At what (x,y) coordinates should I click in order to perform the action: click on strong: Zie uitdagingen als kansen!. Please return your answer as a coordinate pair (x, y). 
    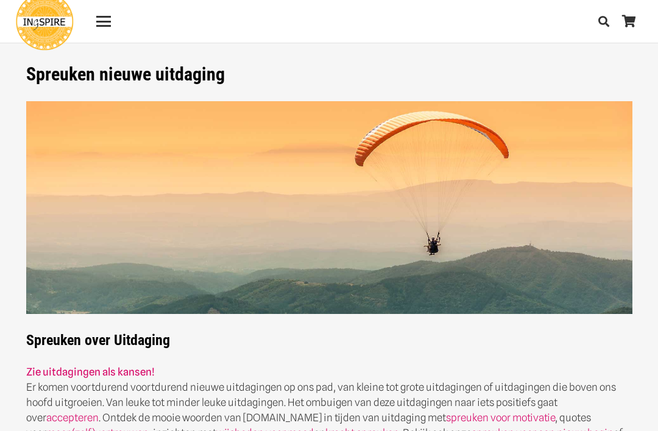
    Looking at the image, I should click on (90, 371).